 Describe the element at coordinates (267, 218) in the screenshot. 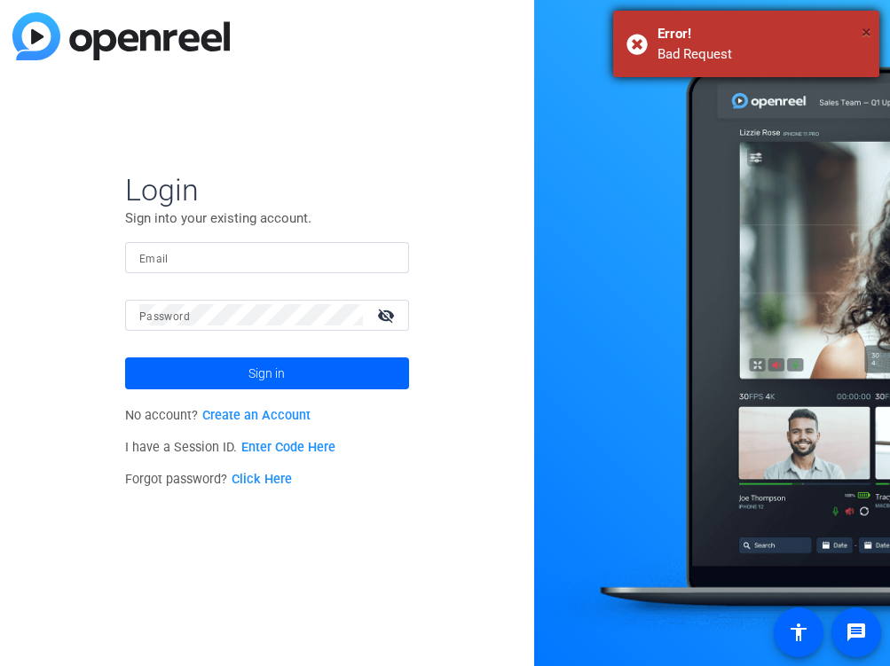

I see `p: Sign into your existing account.` at that location.